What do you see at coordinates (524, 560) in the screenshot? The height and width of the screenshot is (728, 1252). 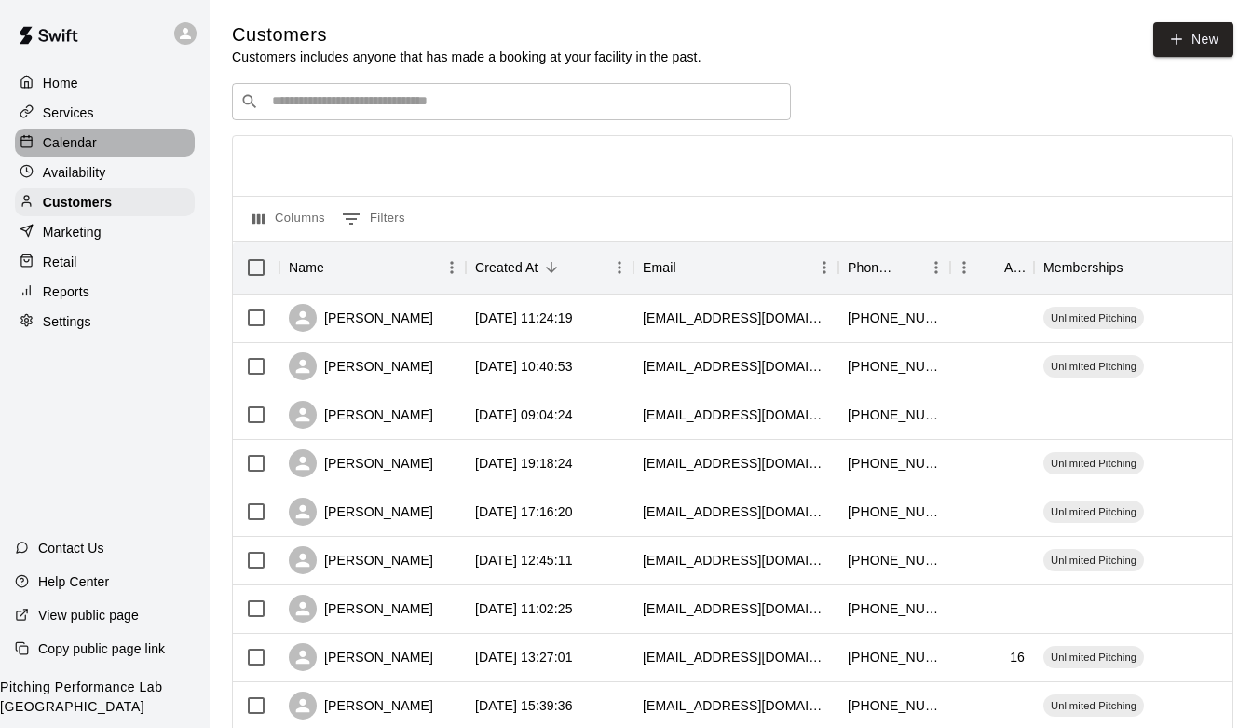 I see `div: 2025-10-06 12:45:11` at bounding box center [524, 560].